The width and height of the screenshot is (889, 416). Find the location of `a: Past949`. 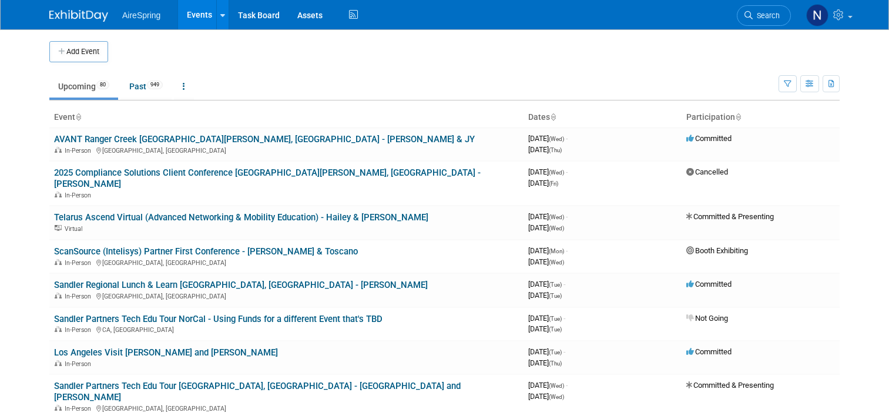

a: Past949 is located at coordinates (146, 86).